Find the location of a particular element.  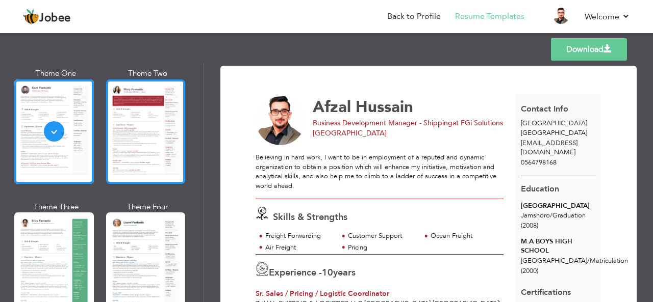

span: Skills & Strengths is located at coordinates (310, 217).